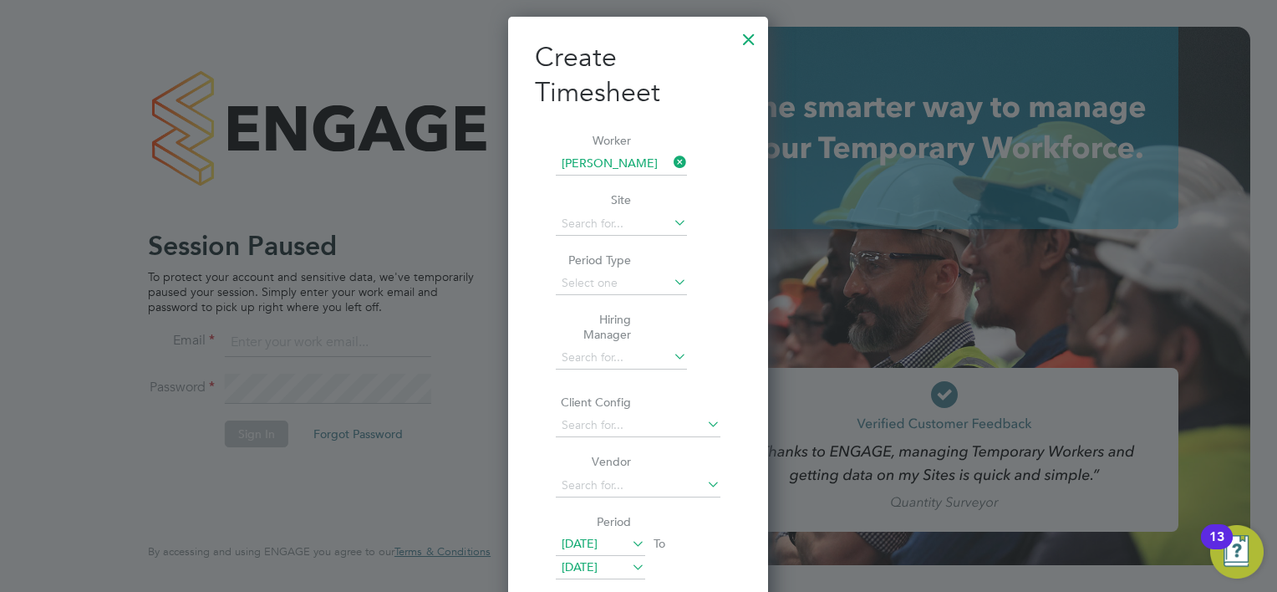  Describe the element at coordinates (593, 200) in the screenshot. I see `label: Site` at that location.